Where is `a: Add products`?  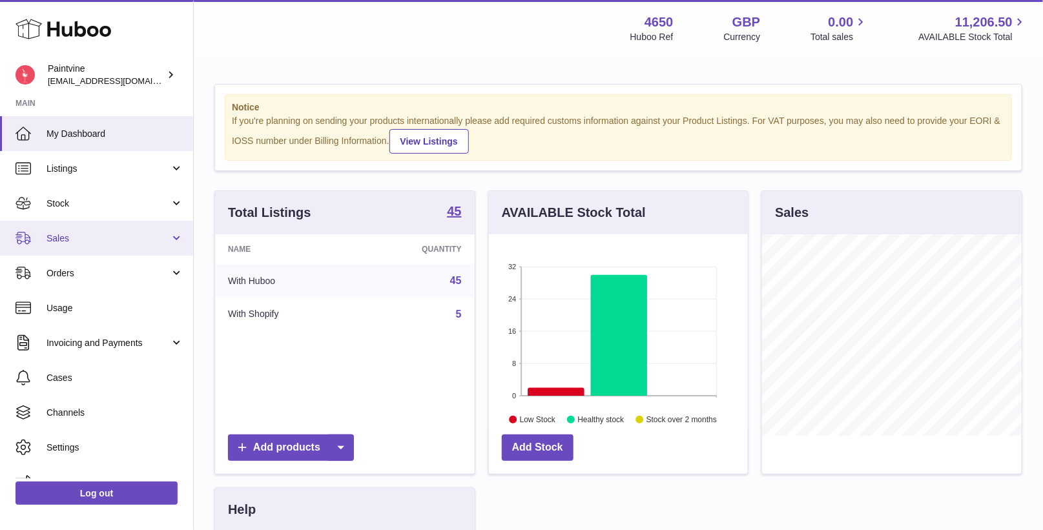 a: Add products is located at coordinates (291, 448).